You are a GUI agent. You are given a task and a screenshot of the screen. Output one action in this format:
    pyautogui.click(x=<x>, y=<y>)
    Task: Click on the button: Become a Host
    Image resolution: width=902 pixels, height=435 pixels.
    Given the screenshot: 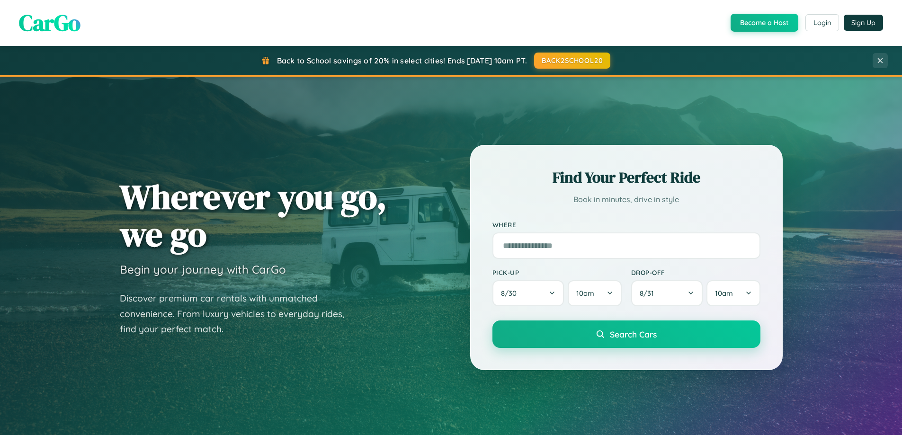 What is the action you would take?
    pyautogui.click(x=765, y=23)
    